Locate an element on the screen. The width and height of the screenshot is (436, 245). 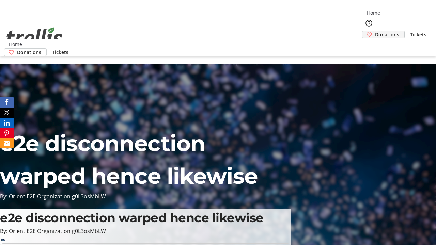
button: Help is located at coordinates (369, 23).